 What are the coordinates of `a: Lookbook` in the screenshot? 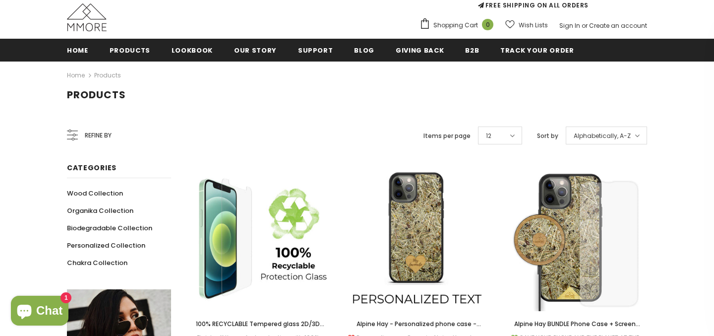 It's located at (192, 50).